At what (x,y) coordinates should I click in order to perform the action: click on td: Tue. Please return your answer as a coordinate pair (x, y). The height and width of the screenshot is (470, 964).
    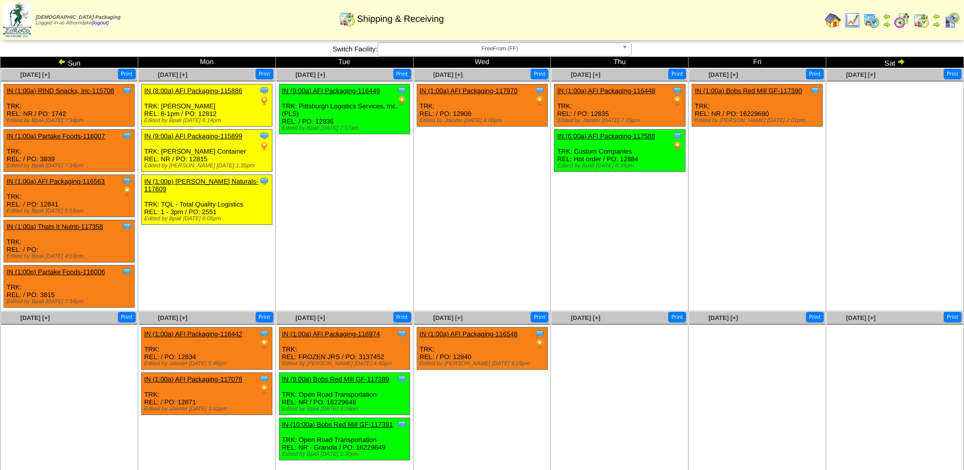
    Looking at the image, I should click on (344, 63).